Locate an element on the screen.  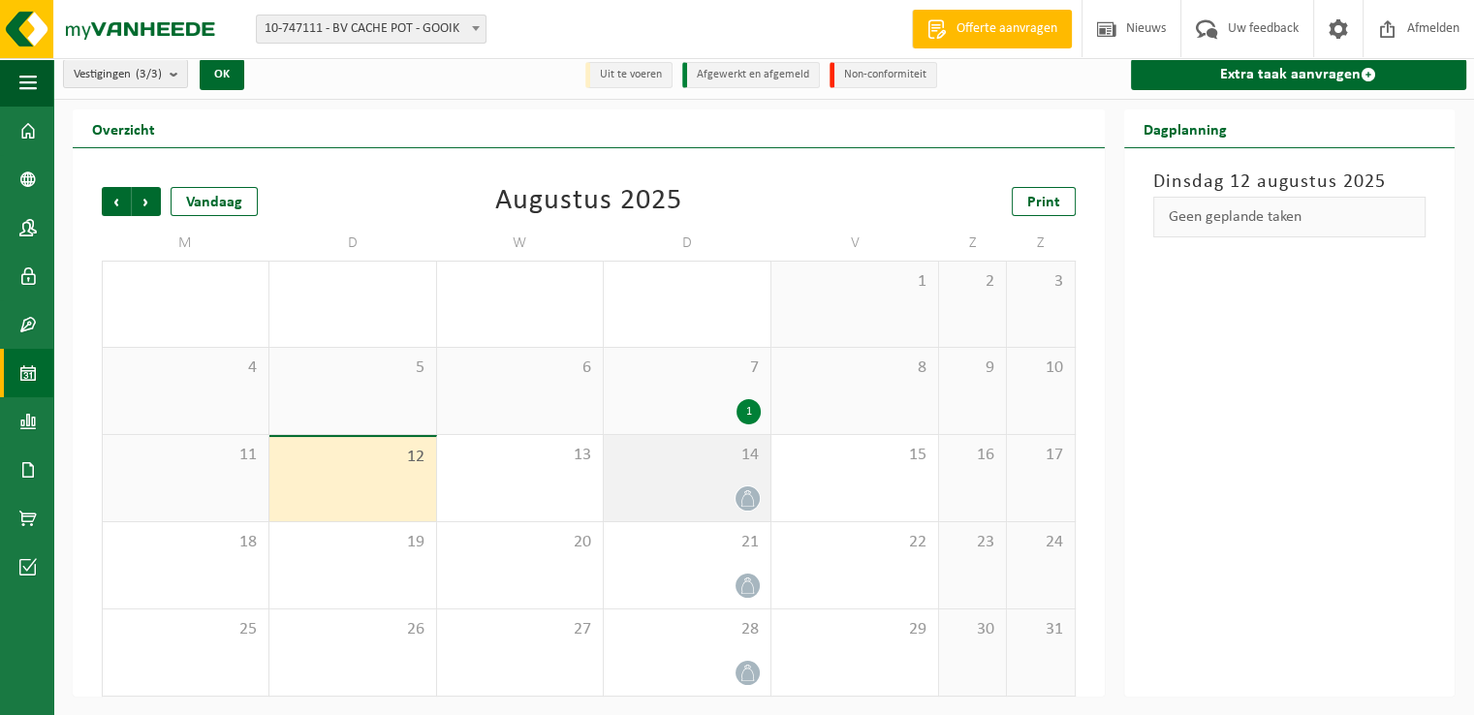
td: M is located at coordinates (185, 243).